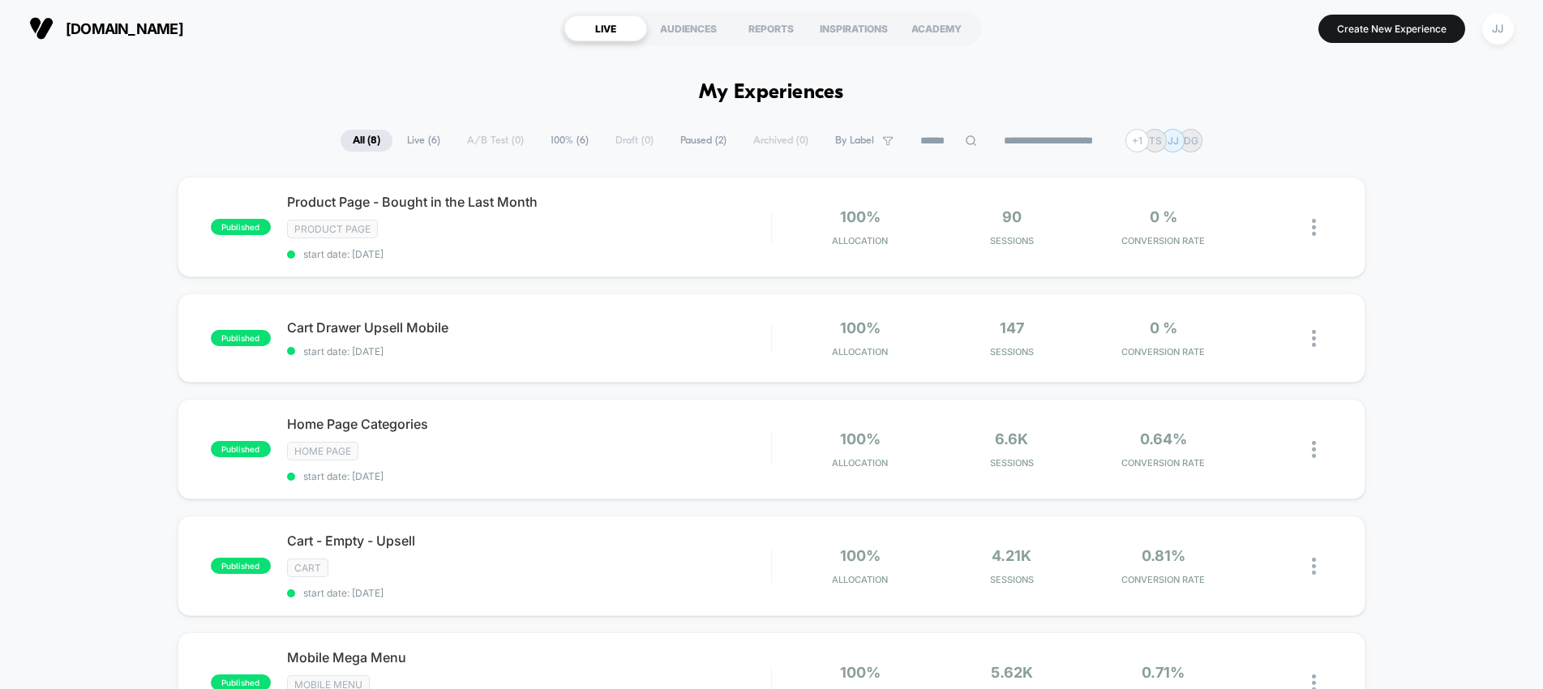 The width and height of the screenshot is (1543, 689). Describe the element at coordinates (529, 328) in the screenshot. I see `span: Cart Drawer Upsell Mobile` at that location.